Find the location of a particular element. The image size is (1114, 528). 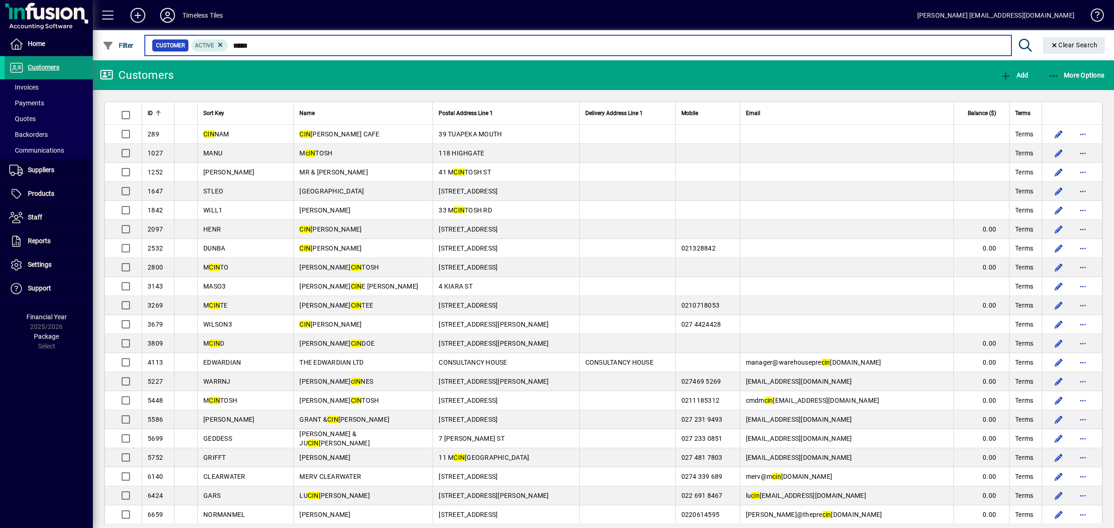

div: Balance ($) is located at coordinates (981, 113).